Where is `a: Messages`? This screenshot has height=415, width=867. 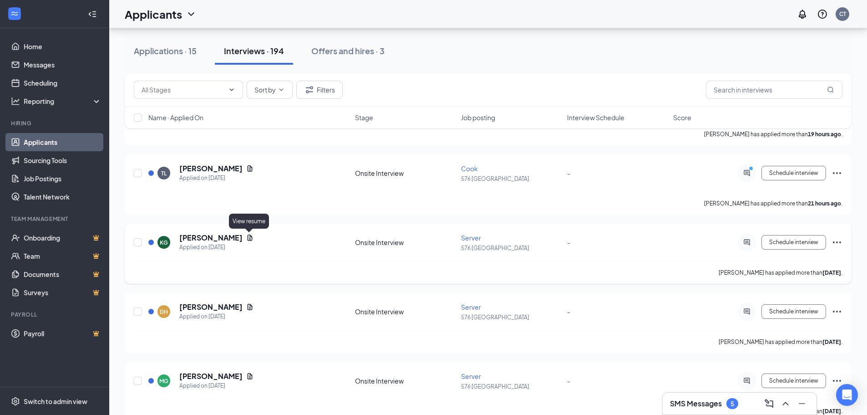 a: Messages is located at coordinates (62, 65).